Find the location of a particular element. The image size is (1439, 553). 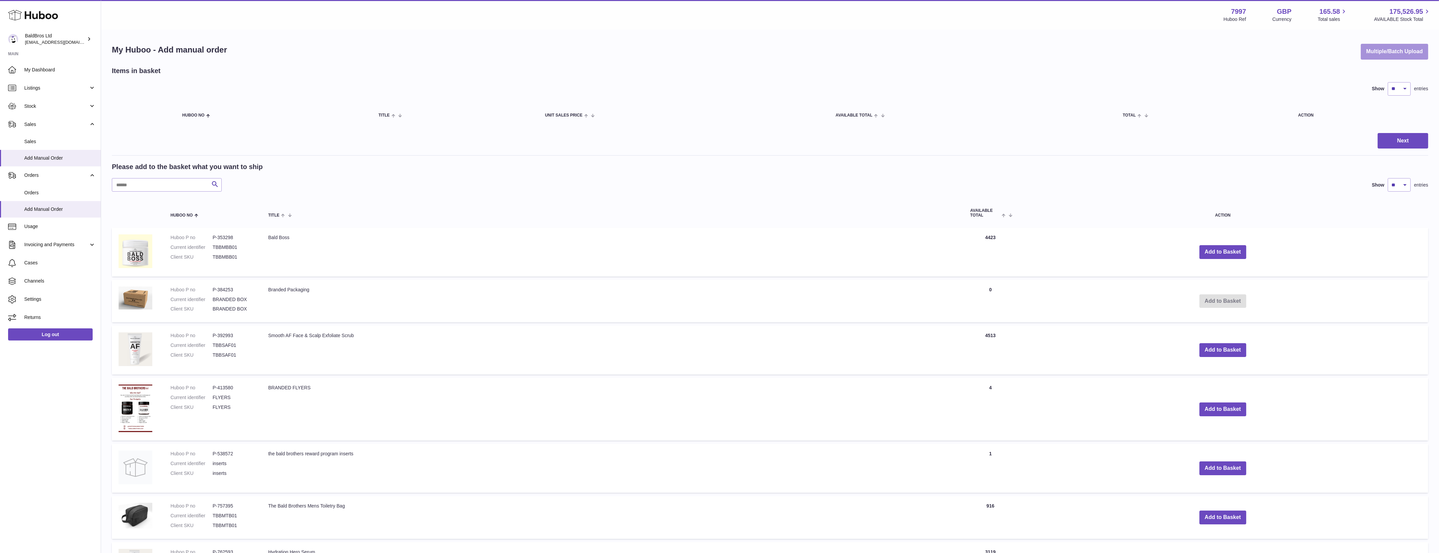

dd: P-413580 is located at coordinates (233, 388).